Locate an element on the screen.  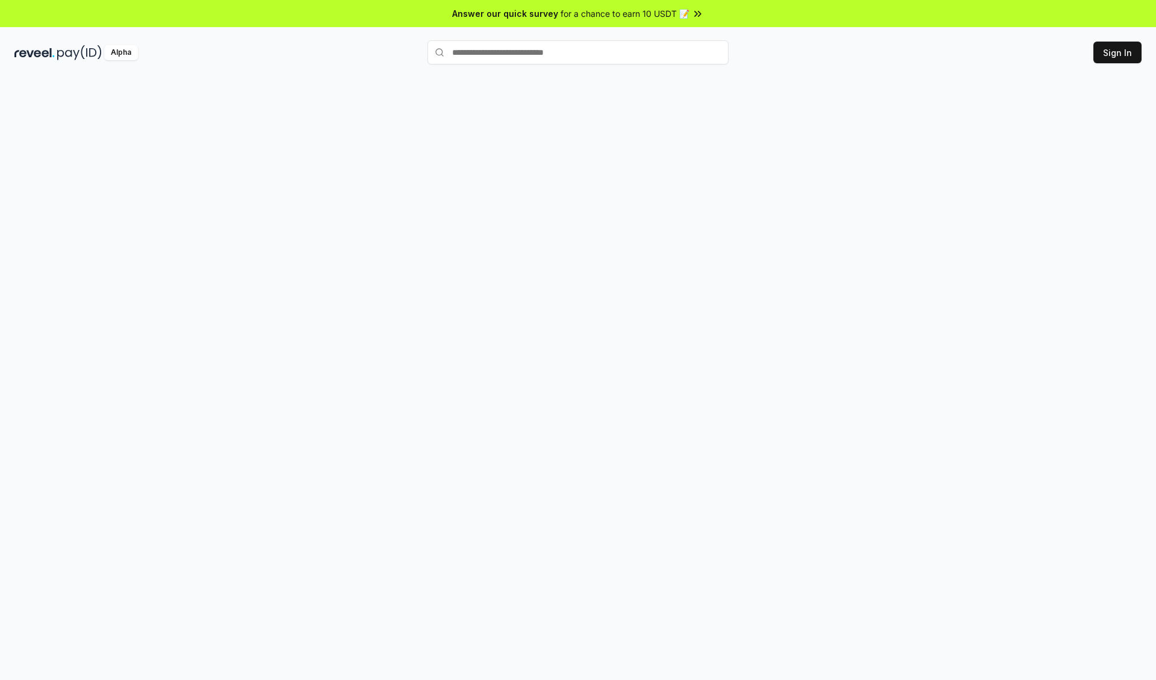
img: reveel_dark is located at coordinates (34, 52).